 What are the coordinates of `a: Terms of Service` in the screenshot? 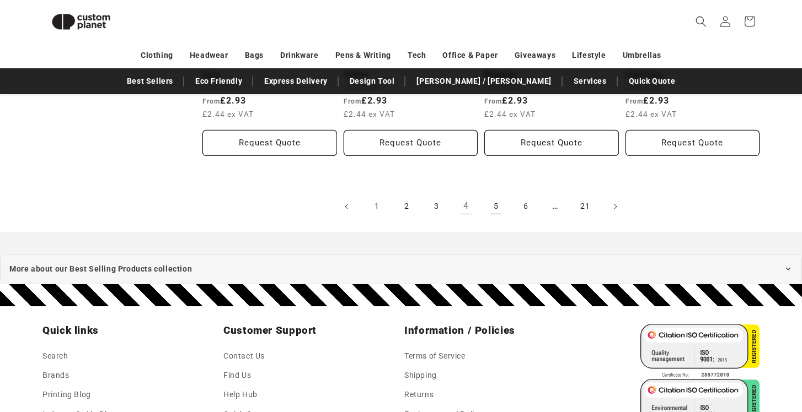 It's located at (434, 358).